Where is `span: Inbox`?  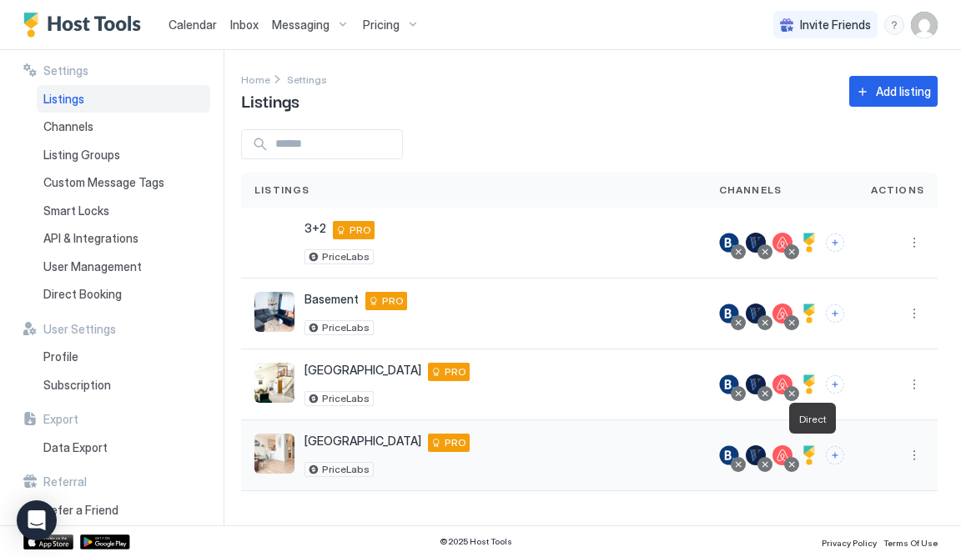 span: Inbox is located at coordinates (244, 24).